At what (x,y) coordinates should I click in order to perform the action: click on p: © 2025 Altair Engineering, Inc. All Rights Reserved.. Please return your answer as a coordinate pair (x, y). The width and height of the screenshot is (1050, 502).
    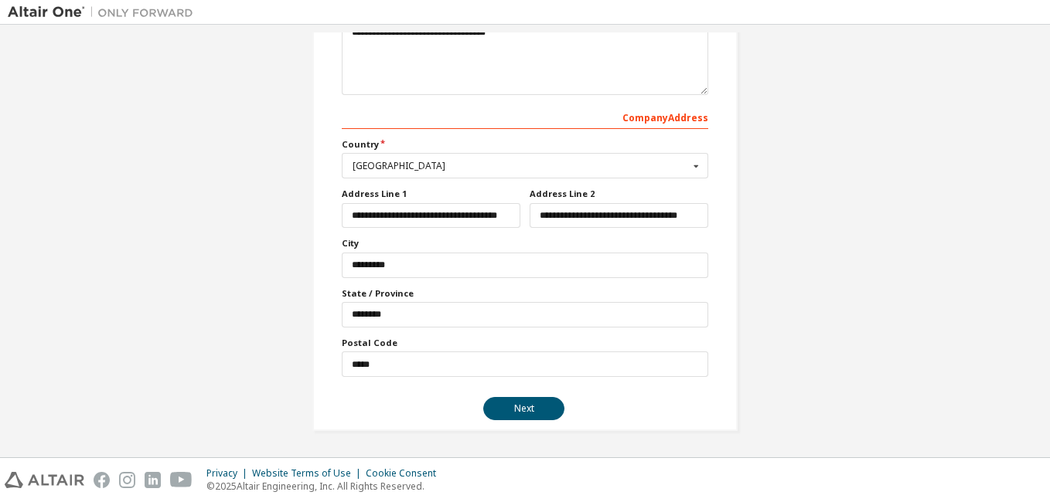
    Looking at the image, I should click on (325, 486).